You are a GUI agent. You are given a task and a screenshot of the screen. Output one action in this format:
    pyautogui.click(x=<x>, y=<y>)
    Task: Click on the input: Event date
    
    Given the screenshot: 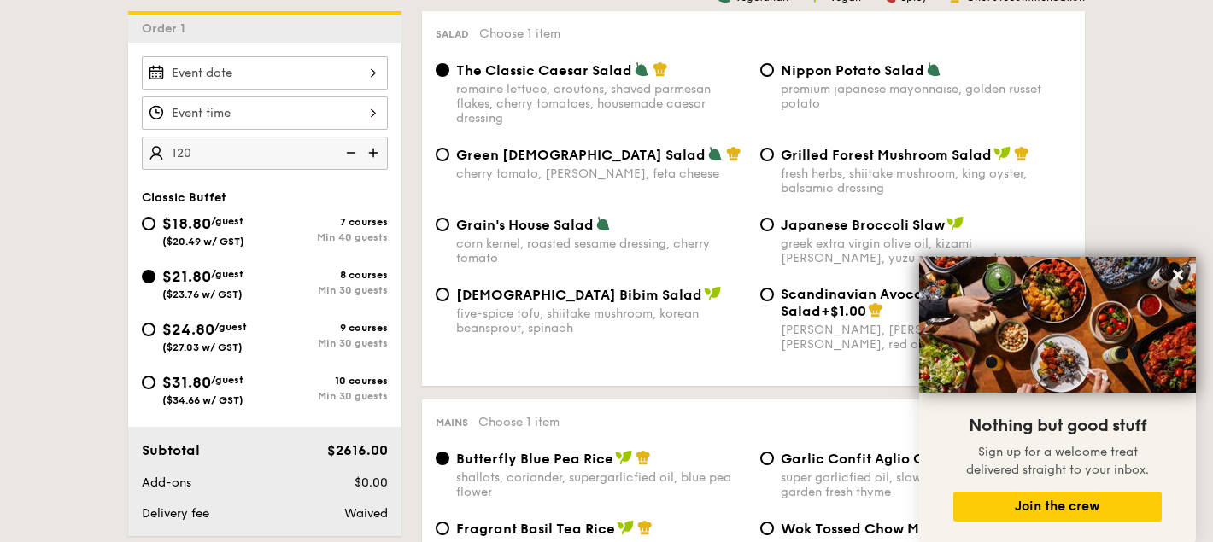 What is the action you would take?
    pyautogui.click(x=265, y=73)
    